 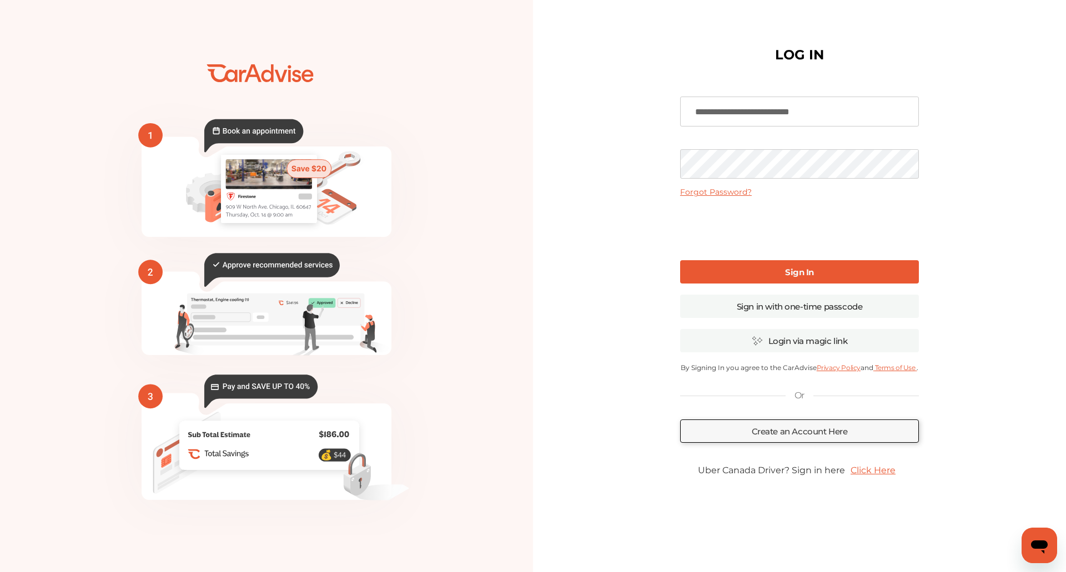 What do you see at coordinates (895, 367) in the screenshot?
I see `b: Terms of Use` at bounding box center [895, 367].